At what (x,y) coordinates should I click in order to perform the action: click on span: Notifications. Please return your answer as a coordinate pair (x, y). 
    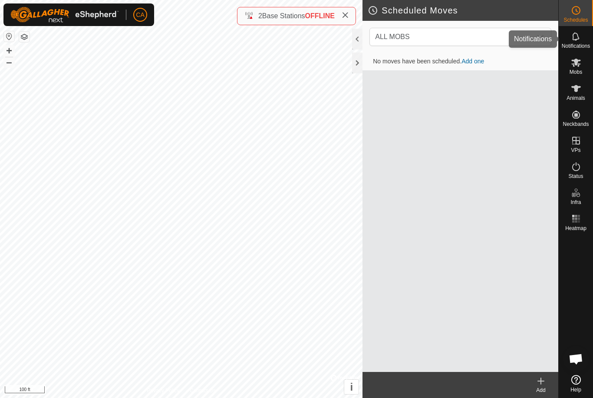
    Looking at the image, I should click on (576, 46).